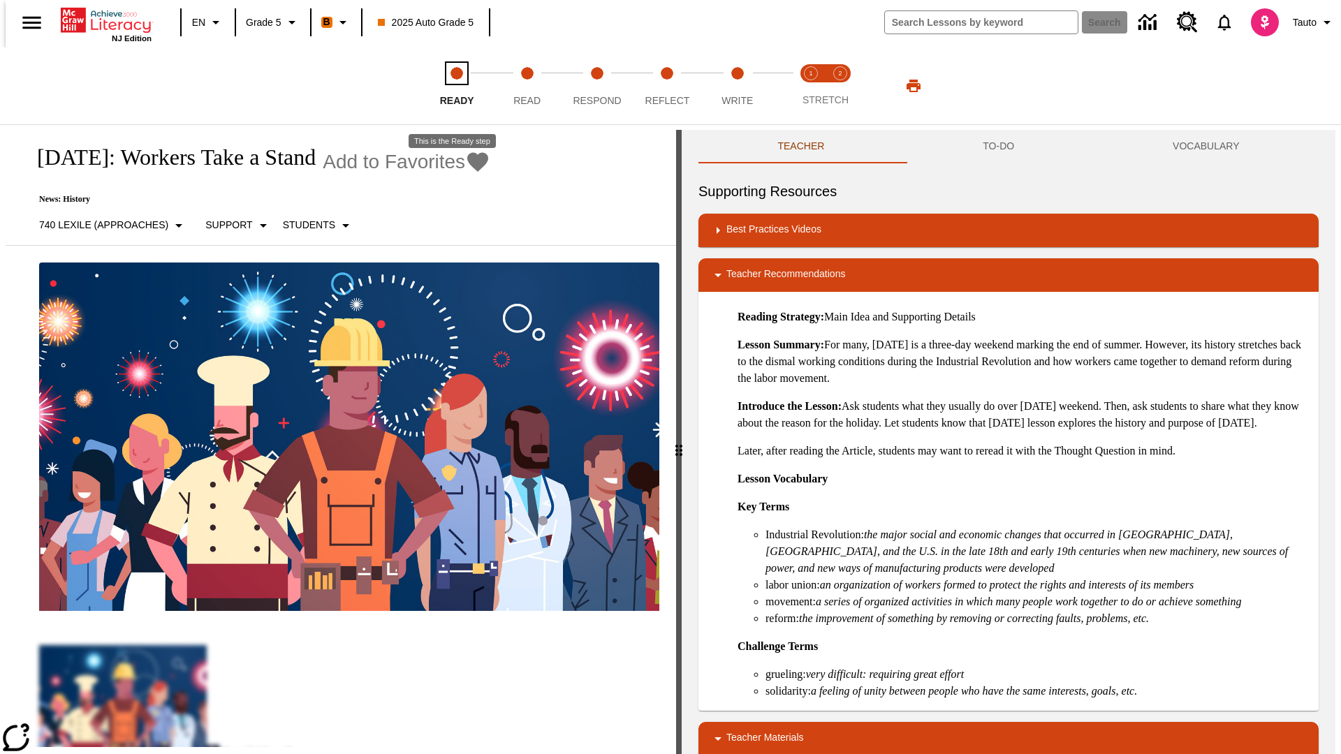 The width and height of the screenshot is (1341, 754). What do you see at coordinates (457, 86) in the screenshot?
I see `button: Ready step 1 of 5` at bounding box center [457, 86].